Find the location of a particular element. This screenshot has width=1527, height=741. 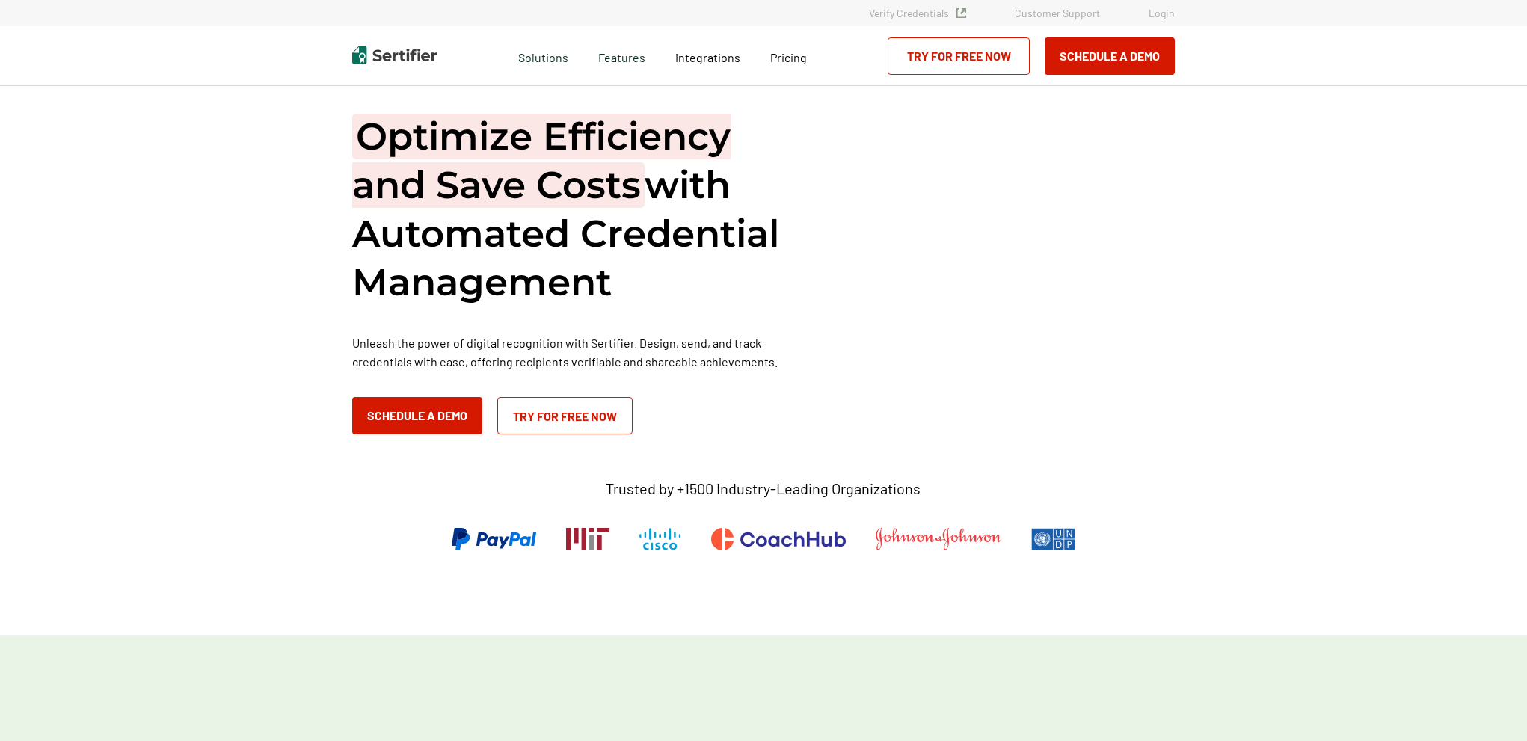

img: PayPal is located at coordinates (493, 539).